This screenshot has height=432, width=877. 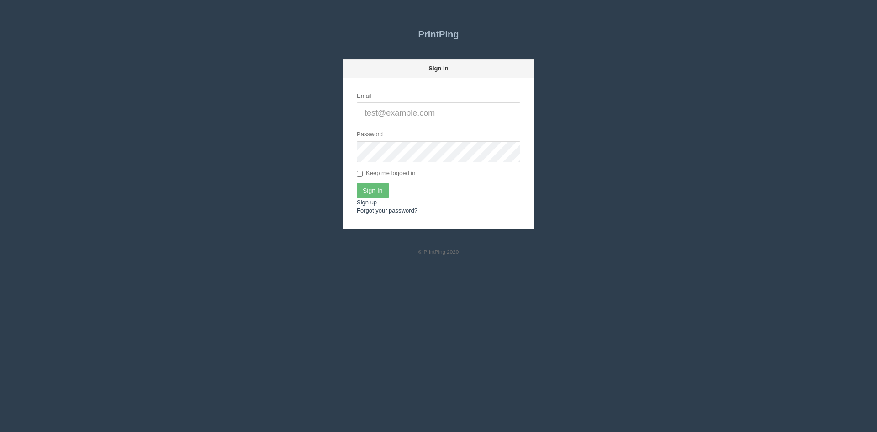 What do you see at coordinates (438, 68) in the screenshot?
I see `strong: Sign in` at bounding box center [438, 68].